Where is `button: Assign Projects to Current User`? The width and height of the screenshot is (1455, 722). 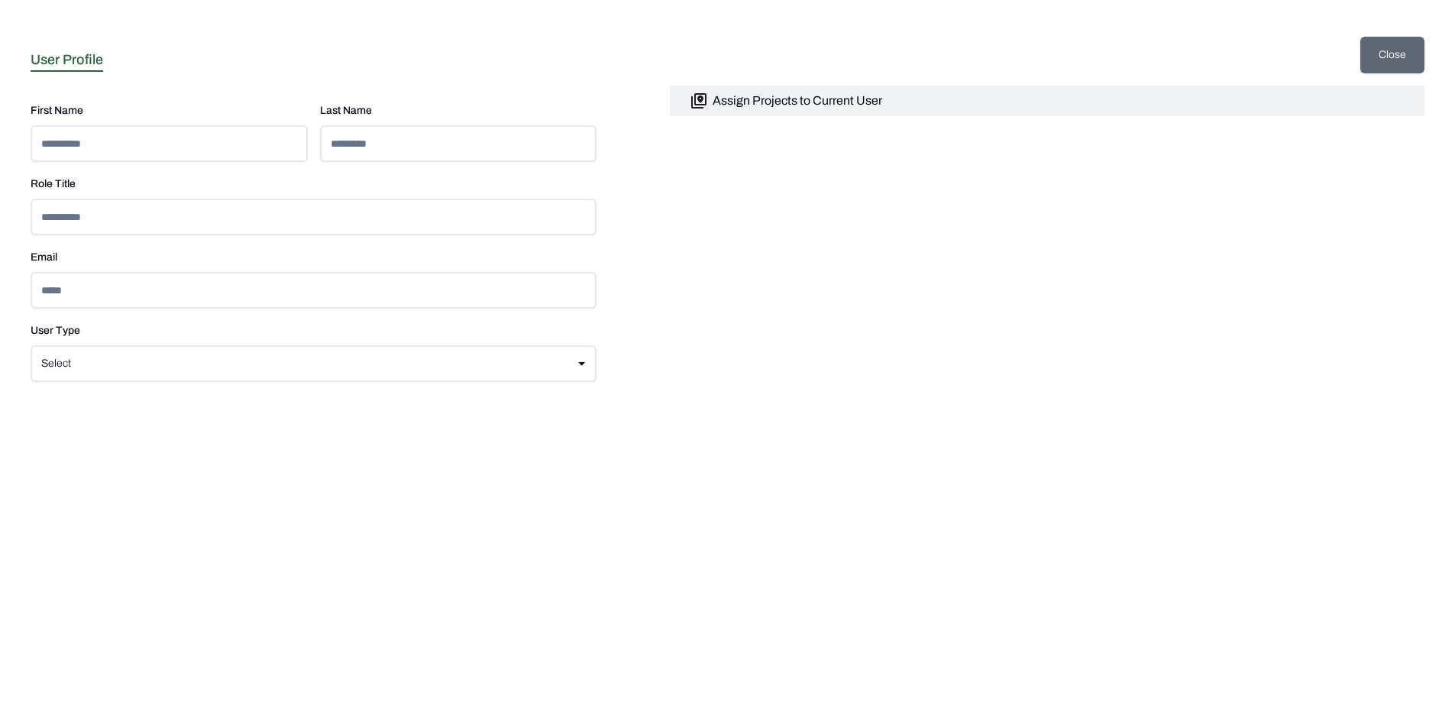
button: Assign Projects to Current User is located at coordinates (1047, 101).